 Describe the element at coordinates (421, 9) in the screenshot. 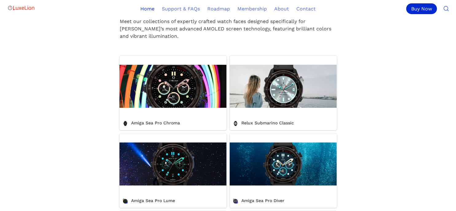

I see `div: Buy Now` at that location.